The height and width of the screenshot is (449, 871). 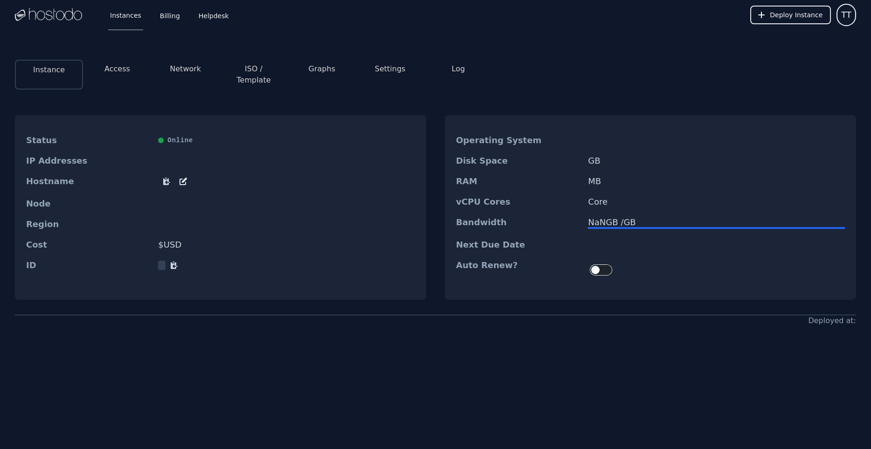 I want to click on dt: Hostname, so click(x=88, y=182).